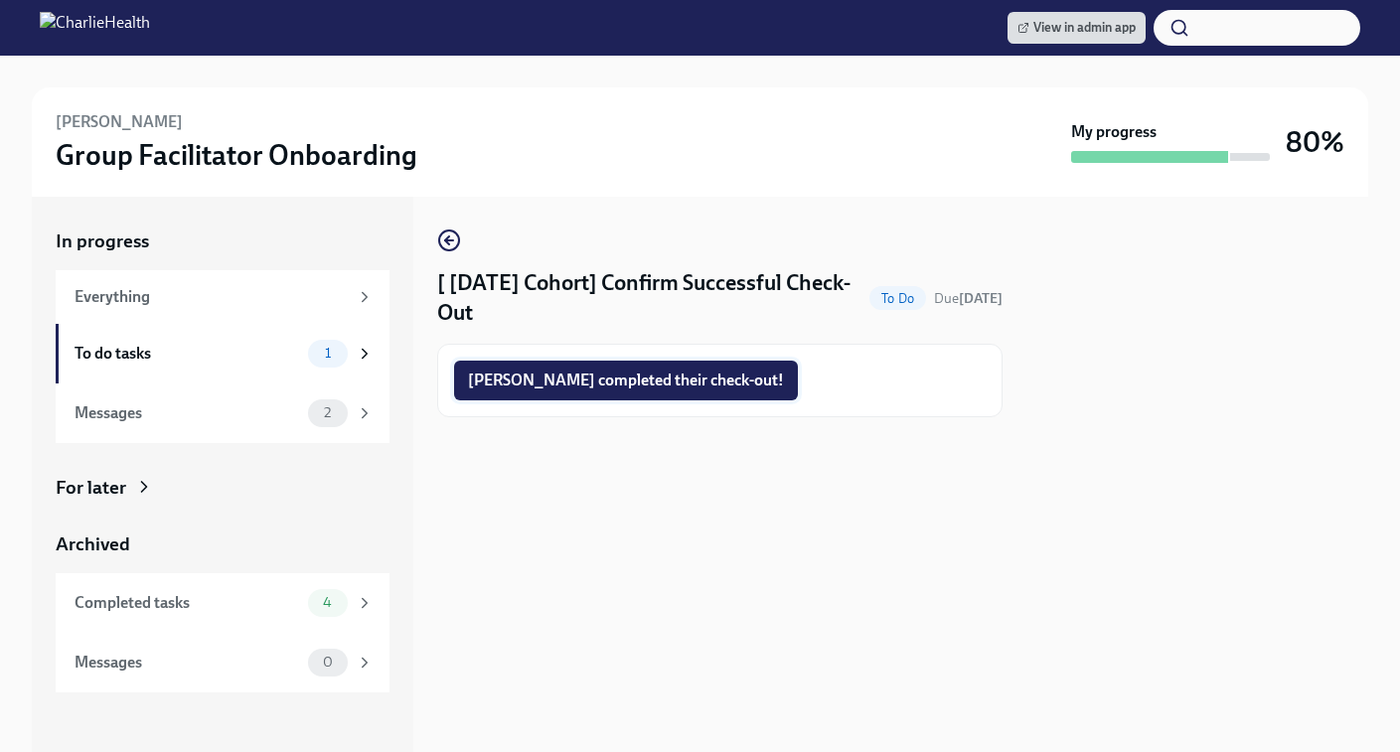  Describe the element at coordinates (968, 298) in the screenshot. I see `span: Due` at that location.